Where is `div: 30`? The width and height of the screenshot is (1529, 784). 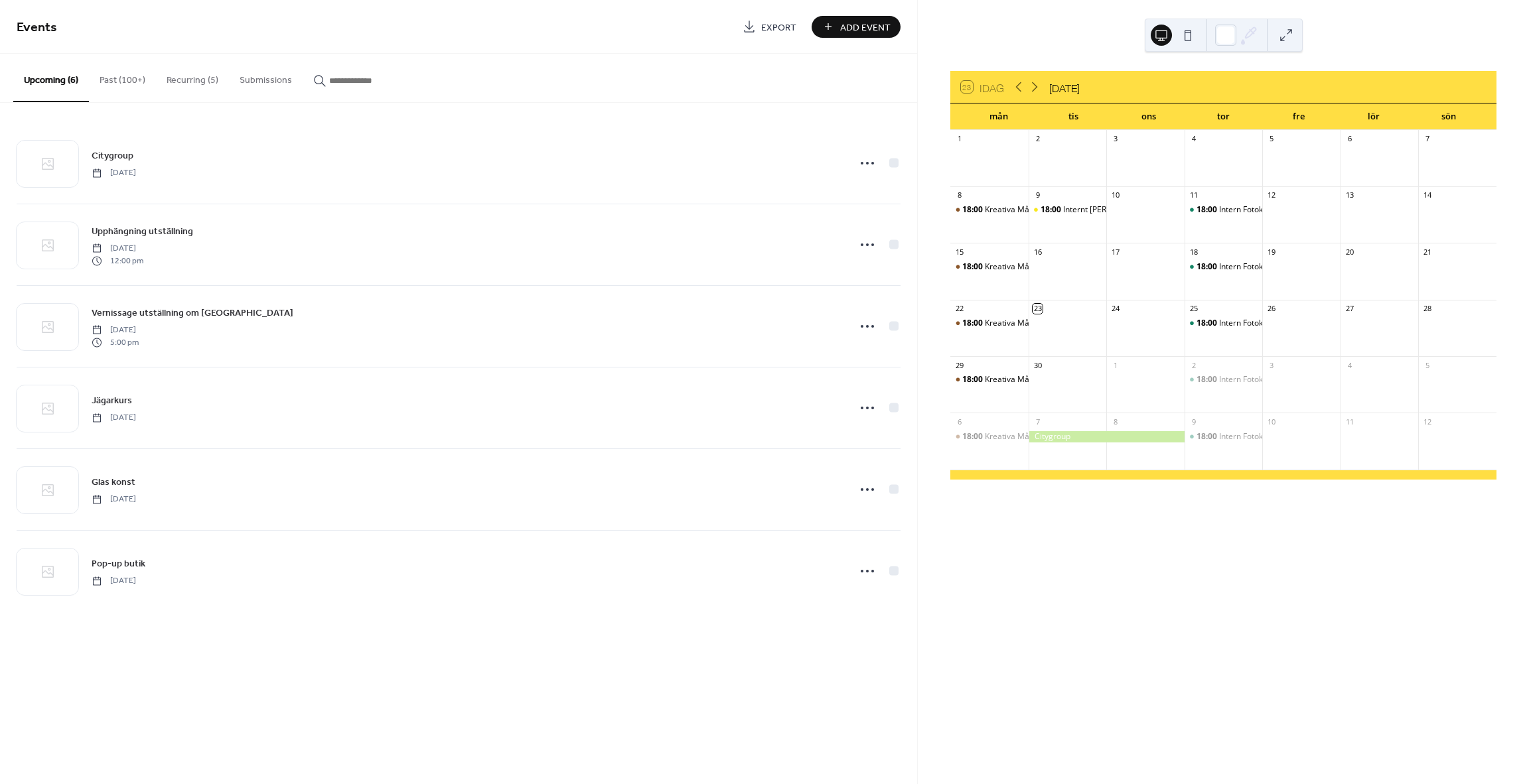 div: 30 is located at coordinates (1037, 365).